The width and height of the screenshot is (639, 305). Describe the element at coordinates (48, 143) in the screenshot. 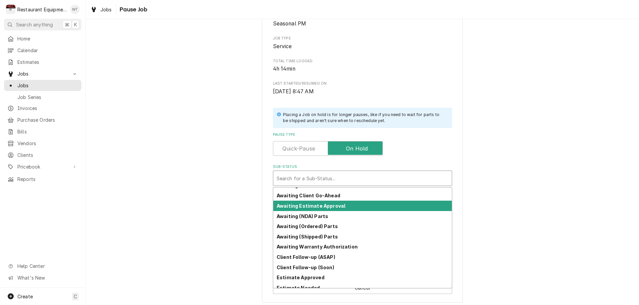

I see `span: Vendors` at that location.